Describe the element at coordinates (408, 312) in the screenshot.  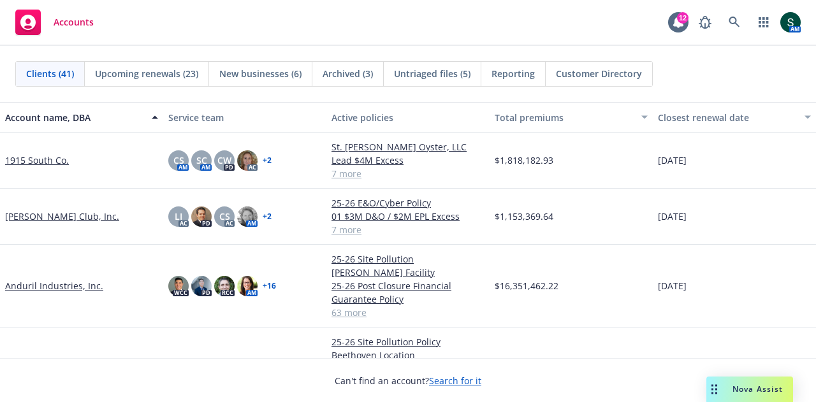
I see `a: 63 more` at that location.